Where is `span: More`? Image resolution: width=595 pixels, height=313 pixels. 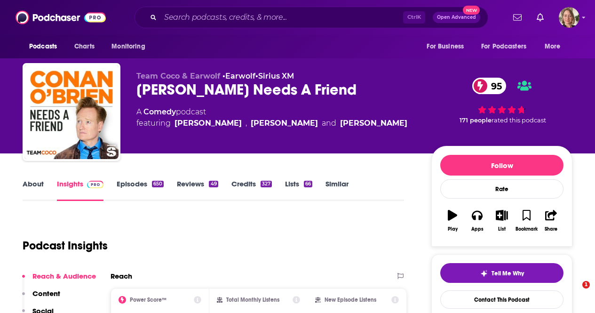
span: More is located at coordinates (553, 47).